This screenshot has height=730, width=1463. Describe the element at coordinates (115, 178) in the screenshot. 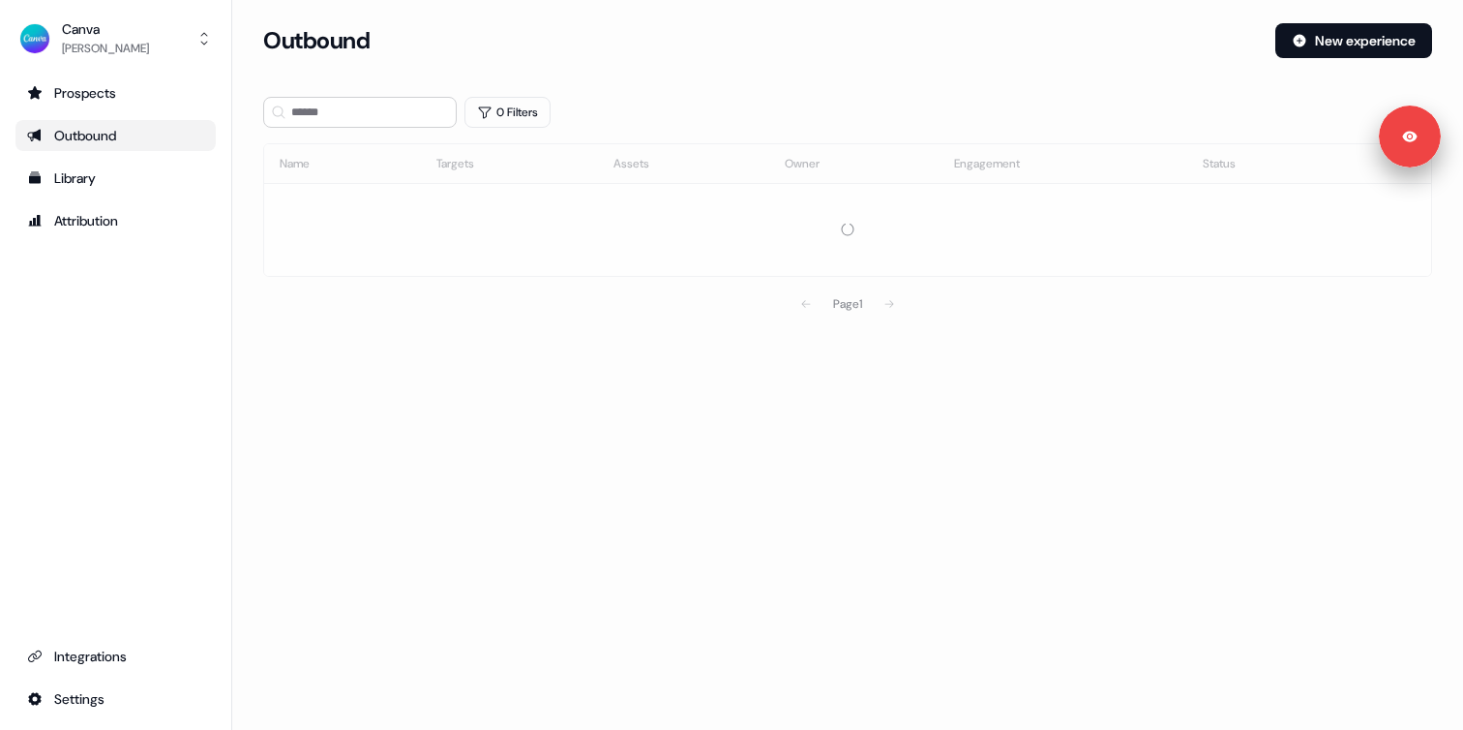

I see `div: Library` at that location.